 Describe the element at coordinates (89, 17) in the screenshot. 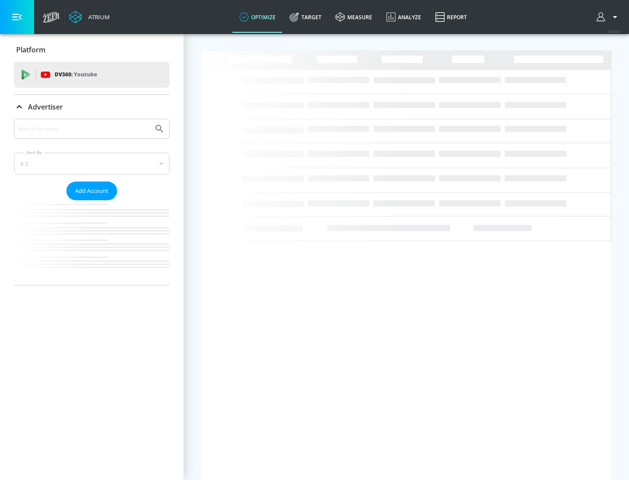

I see `a: Atrium` at that location.